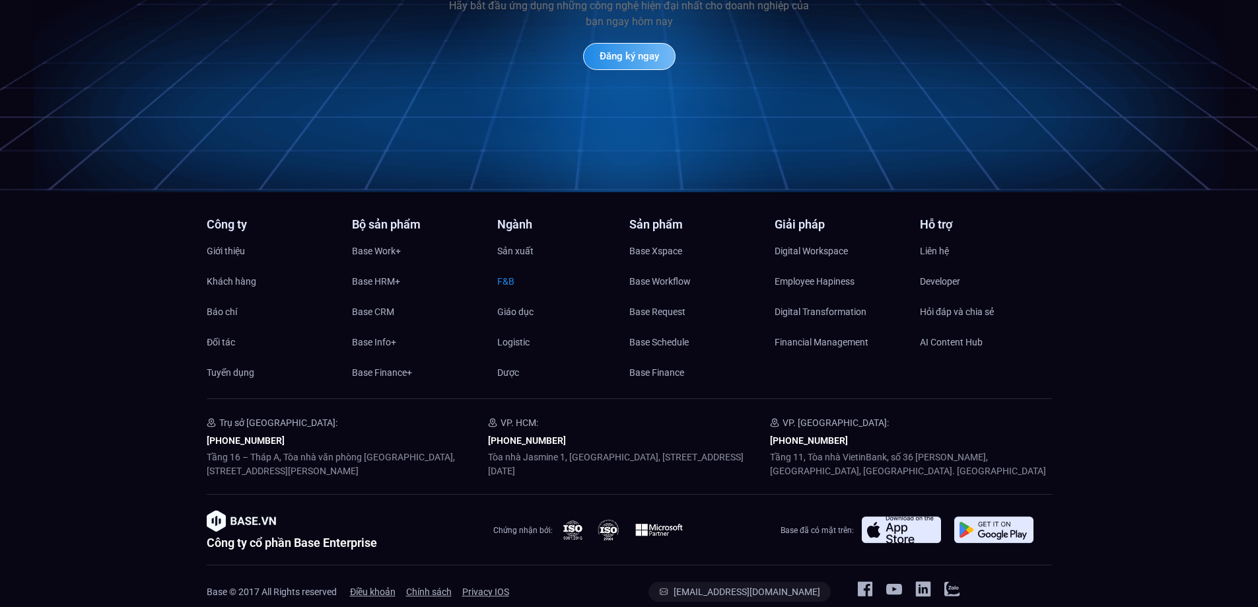 Image resolution: width=1258 pixels, height=607 pixels. I want to click on a: Đăng ký ngay, so click(629, 56).